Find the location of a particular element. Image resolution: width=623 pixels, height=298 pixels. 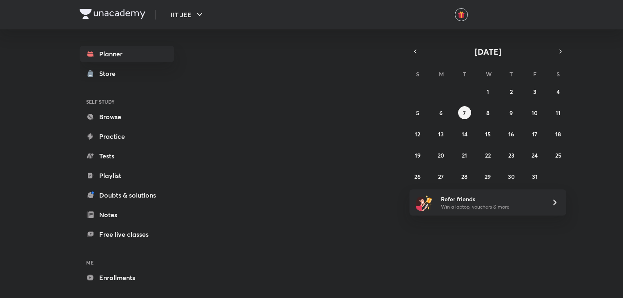

abbr: October 15, 2025 is located at coordinates (488, 134).